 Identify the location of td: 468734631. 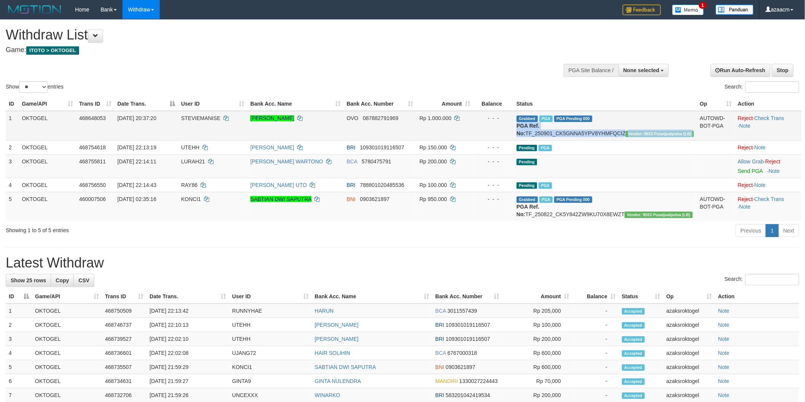
(124, 382).